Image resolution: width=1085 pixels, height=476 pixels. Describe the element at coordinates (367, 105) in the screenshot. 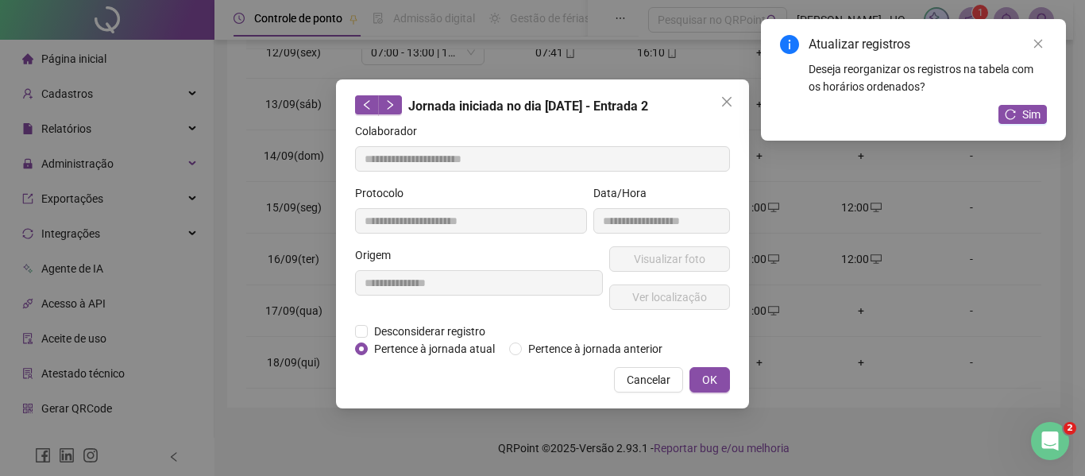

I see `span: left` at that location.